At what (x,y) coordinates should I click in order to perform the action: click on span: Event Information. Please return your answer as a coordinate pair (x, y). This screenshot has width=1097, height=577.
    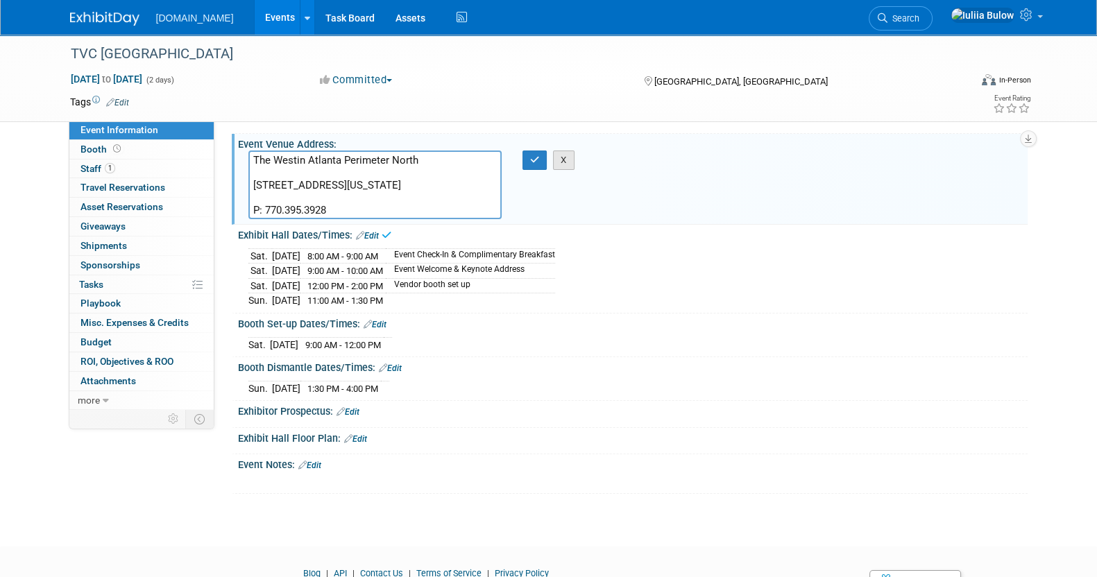
    Looking at the image, I should click on (119, 130).